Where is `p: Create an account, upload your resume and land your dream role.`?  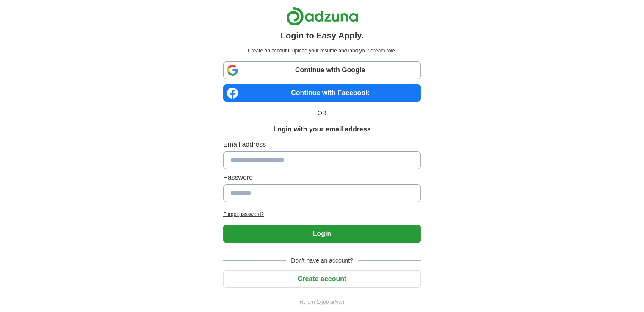
p: Create an account, upload your resume and land your dream role. is located at coordinates (322, 51).